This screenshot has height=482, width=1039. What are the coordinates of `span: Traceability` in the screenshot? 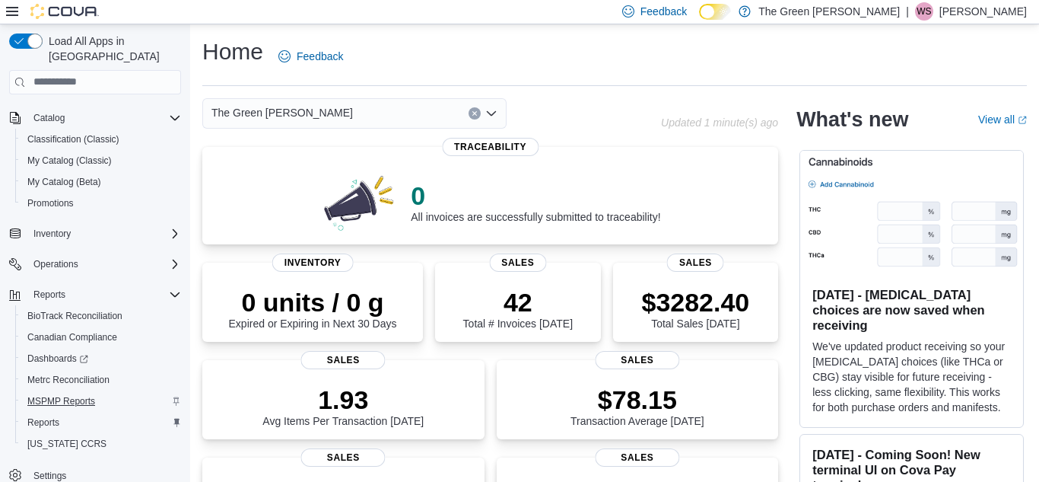 It's located at (490, 147).